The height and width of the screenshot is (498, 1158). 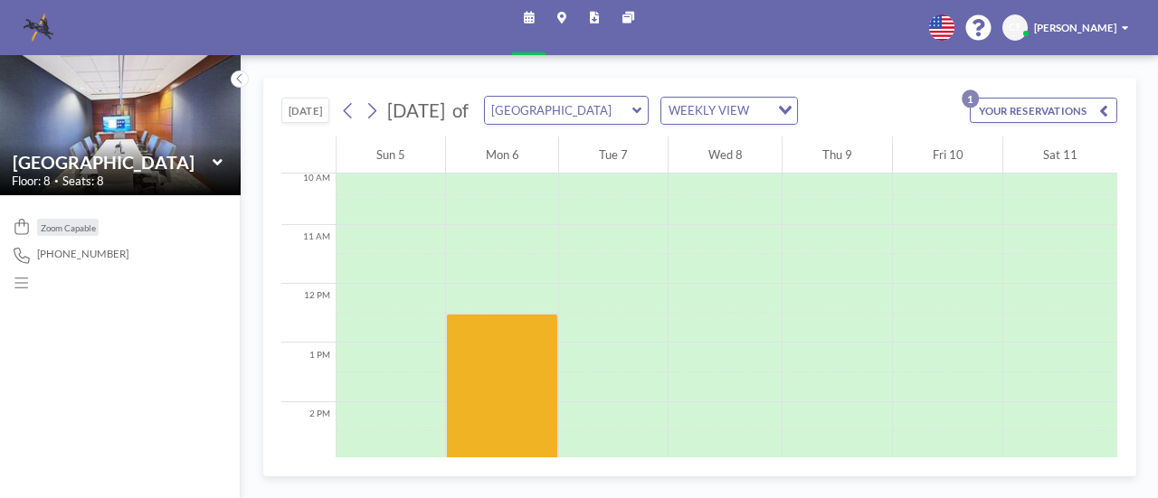 What do you see at coordinates (1043, 110) in the screenshot?
I see `button: YOUR RESERVATIONS1` at bounding box center [1043, 110].